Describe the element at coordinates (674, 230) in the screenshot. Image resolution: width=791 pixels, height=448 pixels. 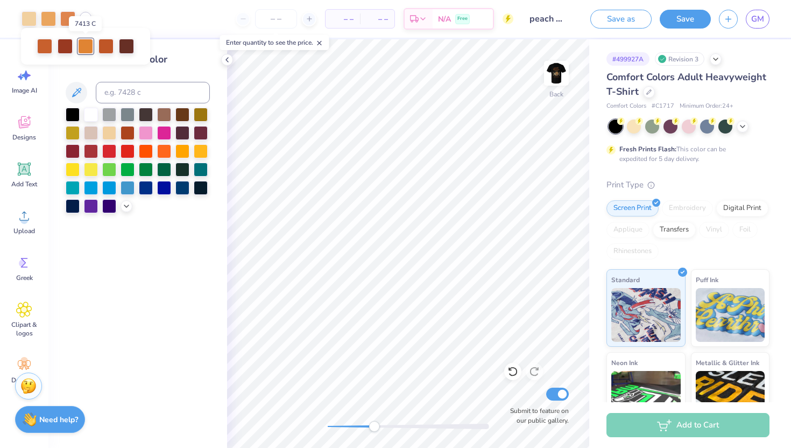
I see `div: Transfers` at that location.